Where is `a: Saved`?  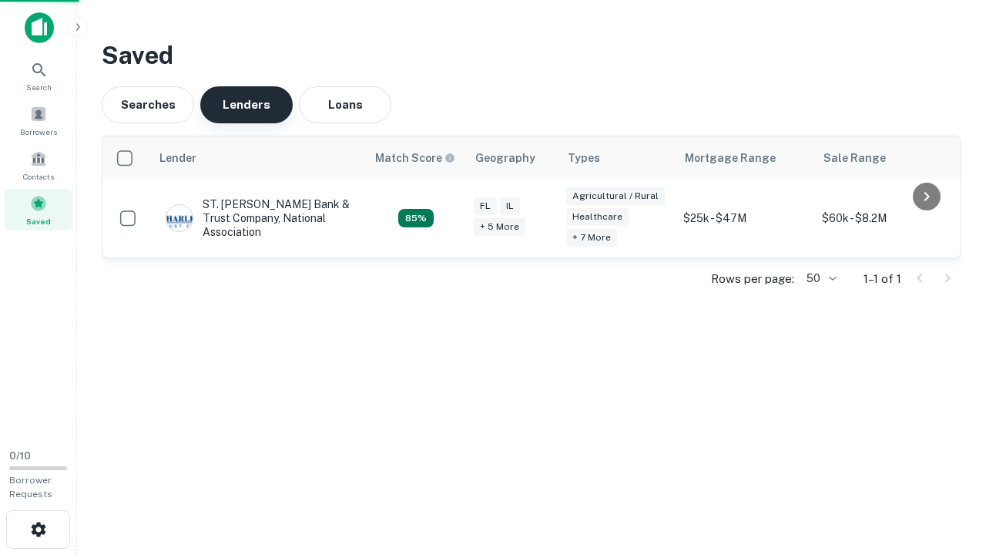 a: Saved is located at coordinates (39, 209).